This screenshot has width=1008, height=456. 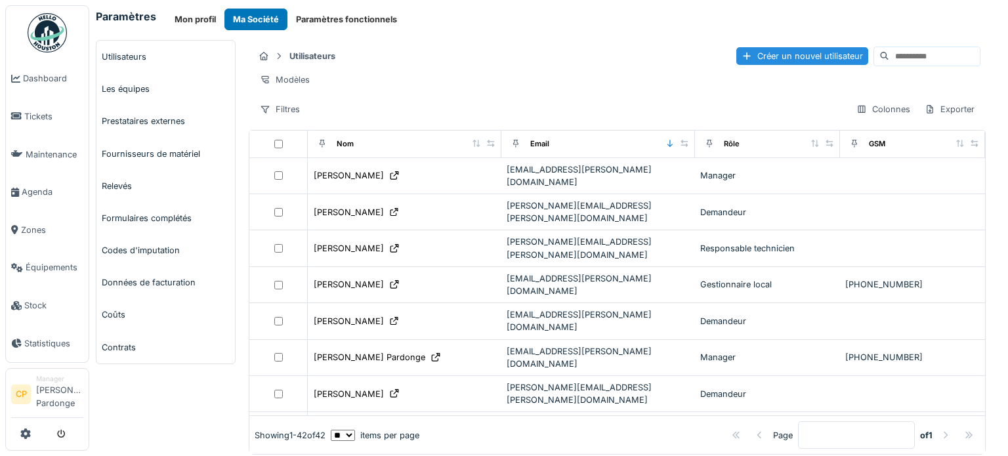 I want to click on a: Statistiques, so click(x=47, y=343).